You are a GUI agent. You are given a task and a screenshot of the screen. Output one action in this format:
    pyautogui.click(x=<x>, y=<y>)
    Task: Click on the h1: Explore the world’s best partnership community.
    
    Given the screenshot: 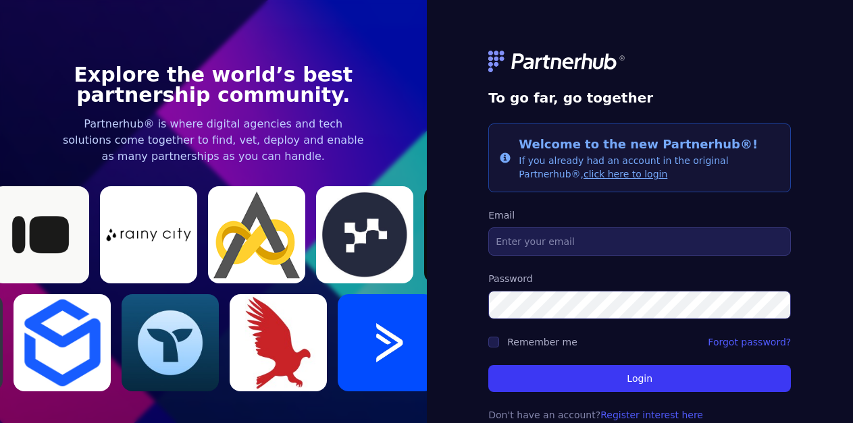 What is the action you would take?
    pyautogui.click(x=213, y=85)
    